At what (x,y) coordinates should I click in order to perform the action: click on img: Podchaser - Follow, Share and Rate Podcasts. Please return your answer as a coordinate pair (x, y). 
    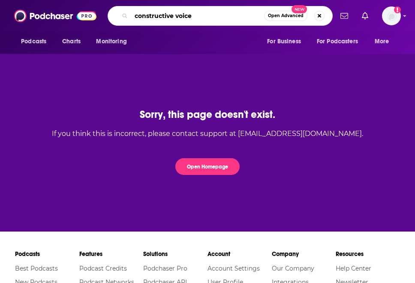
    Looking at the image, I should click on (55, 16).